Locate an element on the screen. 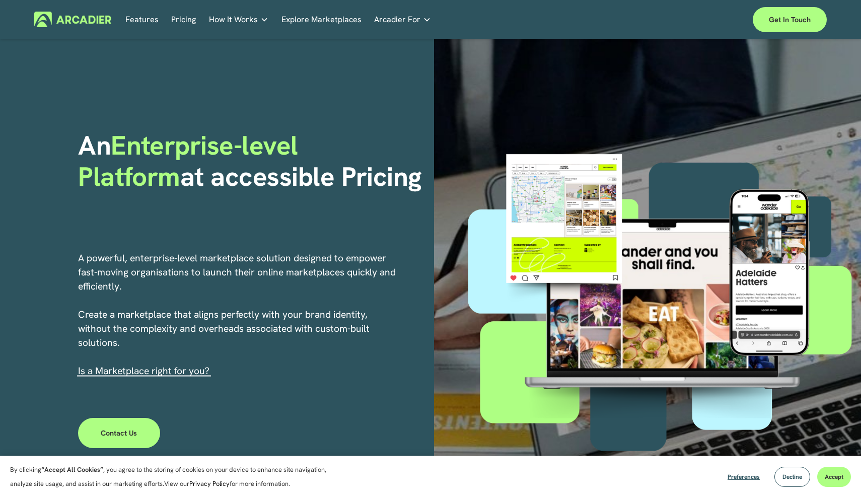  a: Features is located at coordinates (142, 19).